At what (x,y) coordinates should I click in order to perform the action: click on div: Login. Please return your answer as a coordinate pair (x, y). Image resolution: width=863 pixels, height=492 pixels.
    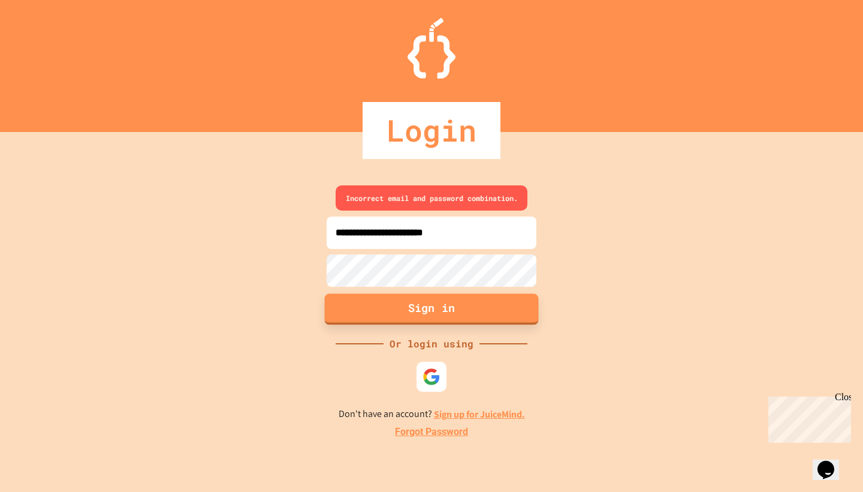
    Looking at the image, I should click on (432, 130).